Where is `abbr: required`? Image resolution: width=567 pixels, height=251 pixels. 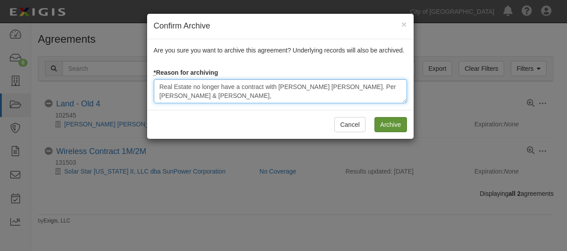 abbr: required is located at coordinates (155, 73).